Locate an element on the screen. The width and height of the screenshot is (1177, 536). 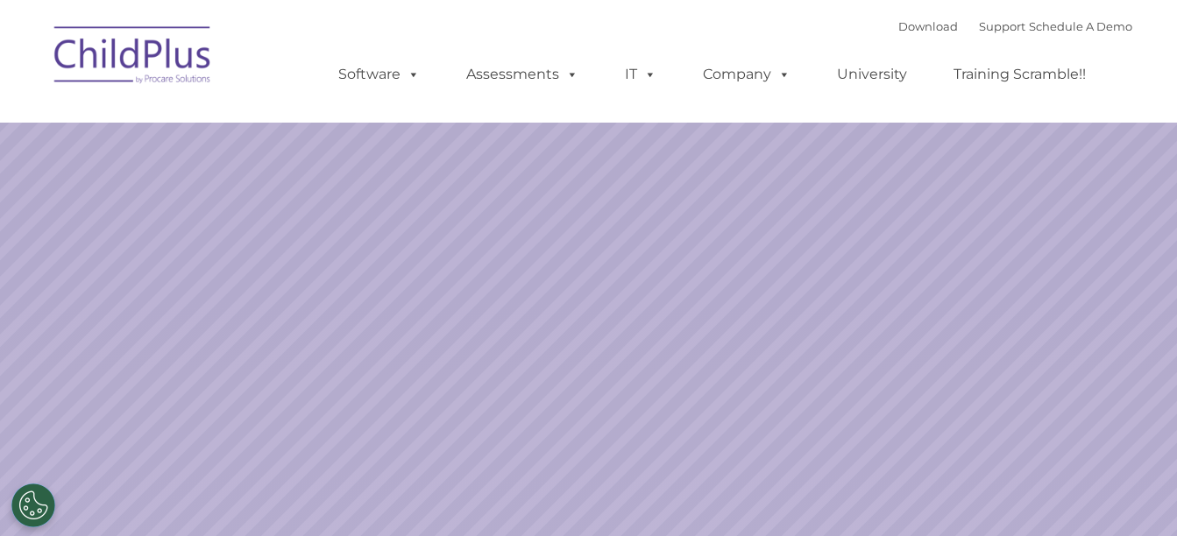
a: IT is located at coordinates (641, 74).